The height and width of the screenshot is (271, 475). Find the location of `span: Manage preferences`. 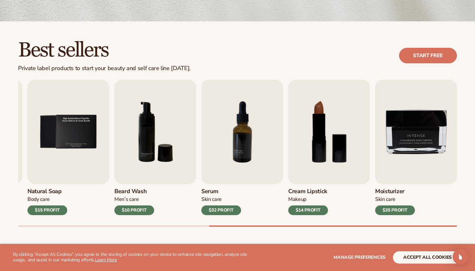

span: Manage preferences is located at coordinates (359, 257).